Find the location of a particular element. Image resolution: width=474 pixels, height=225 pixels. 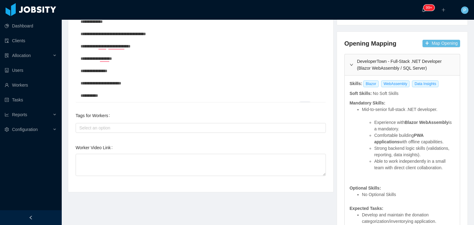

i: icon: setting is located at coordinates (7, 130).